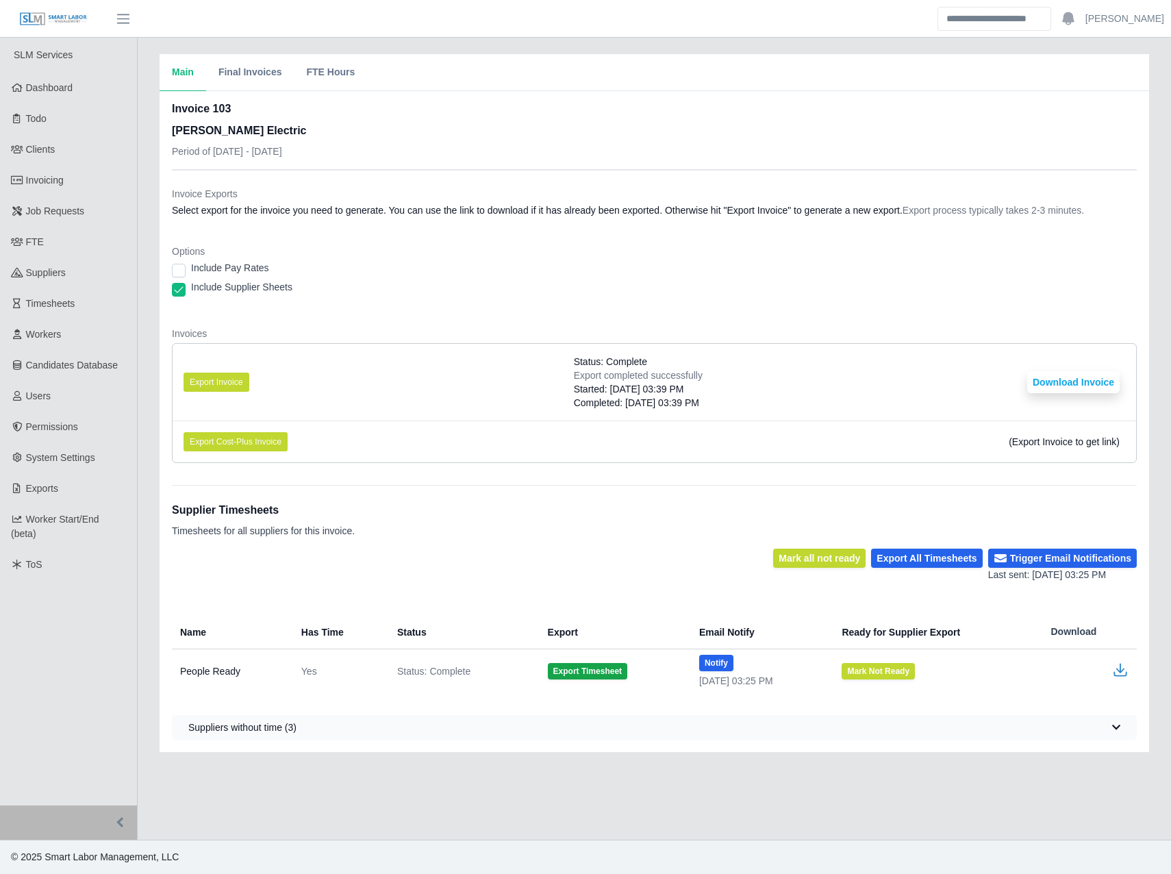 The height and width of the screenshot is (874, 1171). What do you see at coordinates (1089, 632) in the screenshot?
I see `th: Download` at bounding box center [1089, 632].